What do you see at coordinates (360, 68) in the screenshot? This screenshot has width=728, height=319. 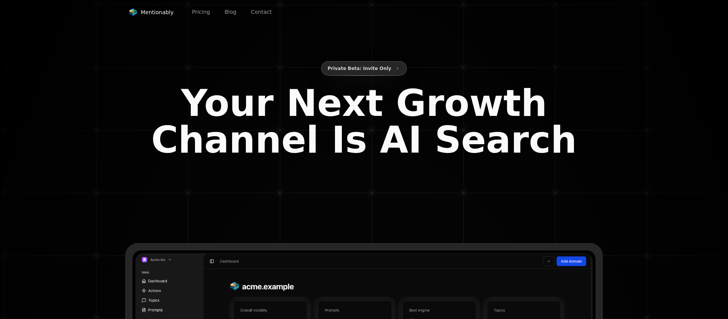 I see `span: Private Beta: Invite Only` at bounding box center [360, 68].